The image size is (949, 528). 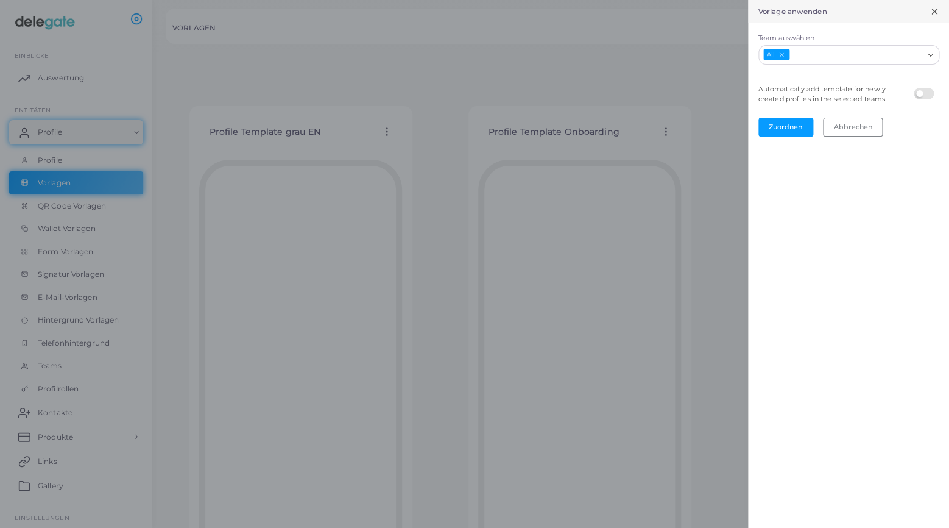 What do you see at coordinates (793, 12) in the screenshot?
I see `h5: Vorlage anwenden` at bounding box center [793, 12].